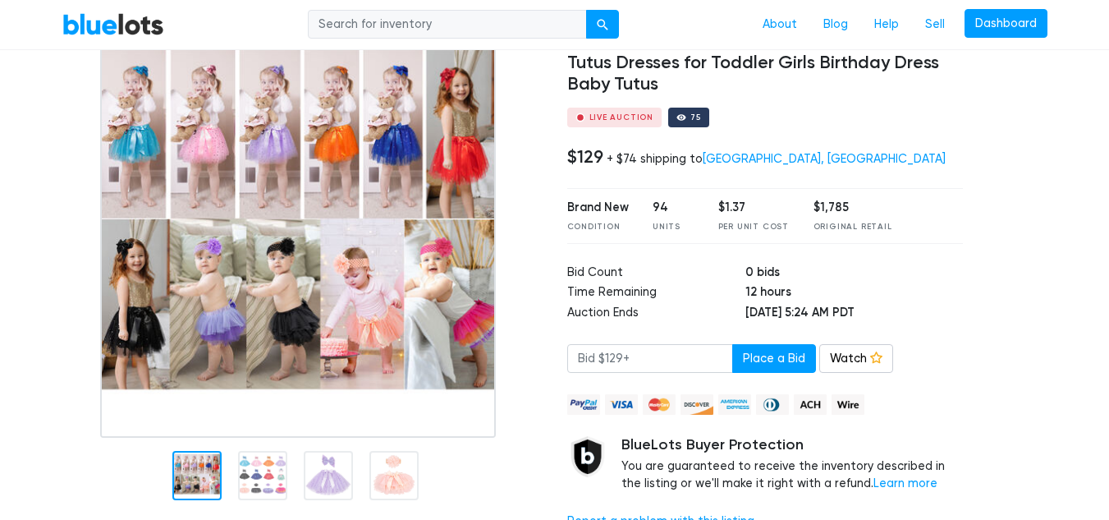  I want to click on div: Condition, so click(598, 227).